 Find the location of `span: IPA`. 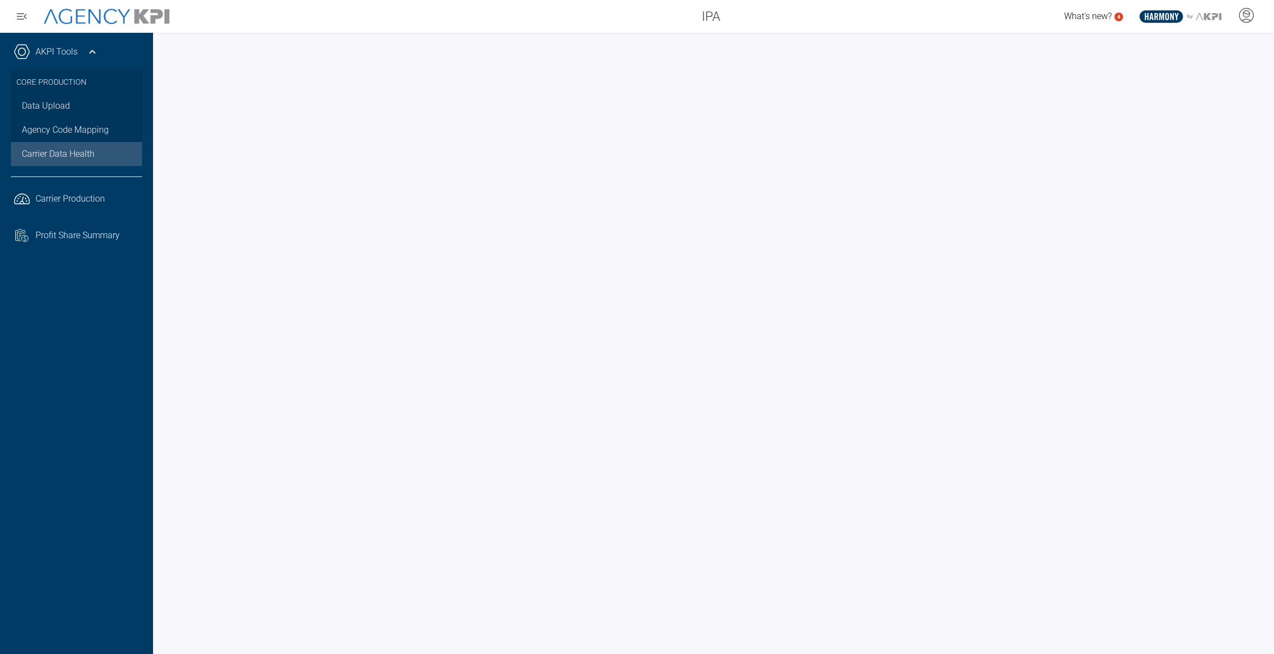

span: IPA is located at coordinates (711, 16).